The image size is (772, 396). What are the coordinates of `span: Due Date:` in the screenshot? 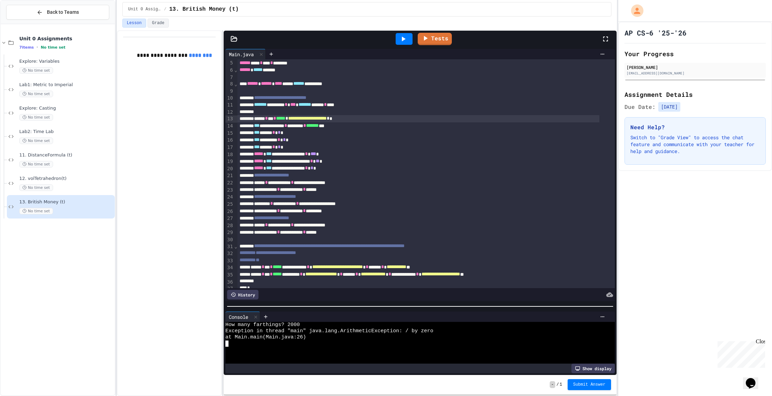 It's located at (640, 107).